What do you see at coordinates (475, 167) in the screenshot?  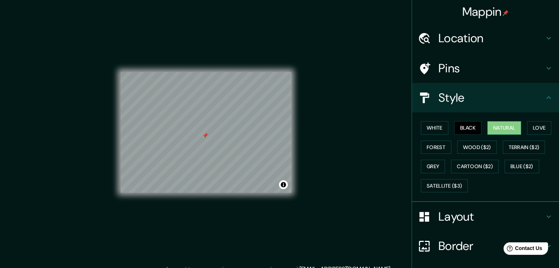 I see `button: Cartoon ($2)` at bounding box center [475, 167].